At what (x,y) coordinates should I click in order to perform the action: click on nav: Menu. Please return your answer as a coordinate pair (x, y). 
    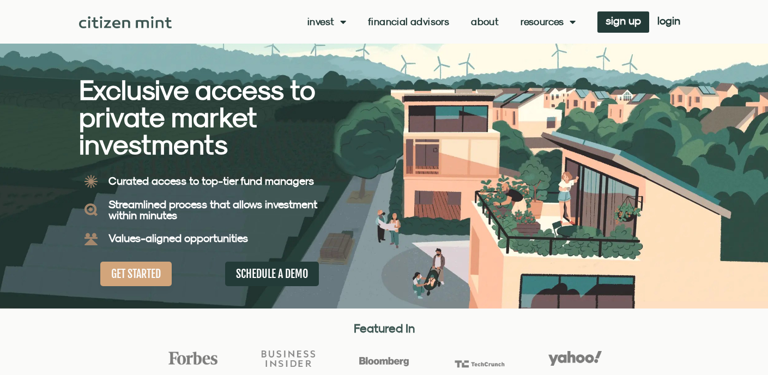
    Looking at the image, I should click on (442, 22).